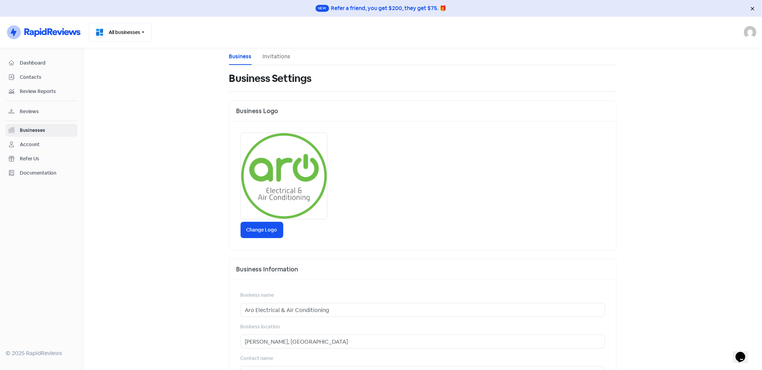 Image resolution: width=762 pixels, height=370 pixels. Describe the element at coordinates (41, 354) in the screenshot. I see `div: © 2025 RapidReviews` at that location.